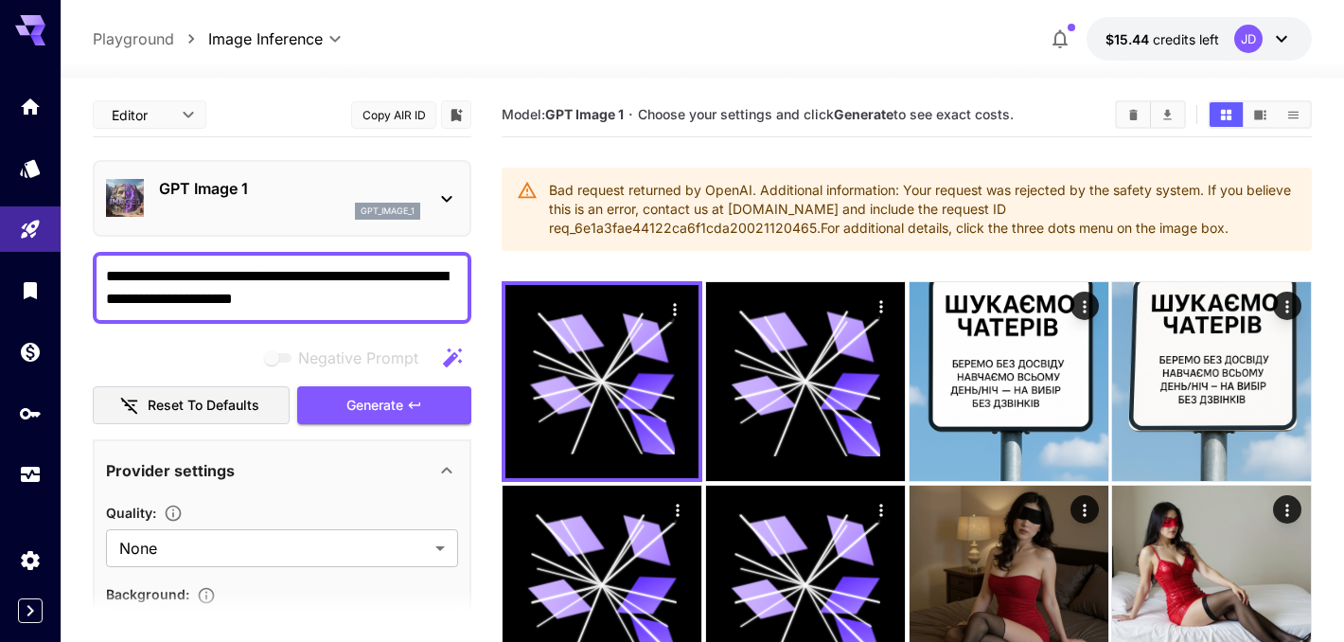 The width and height of the screenshot is (1344, 642). What do you see at coordinates (282, 470) in the screenshot?
I see `div: Provider settings` at bounding box center [282, 470].